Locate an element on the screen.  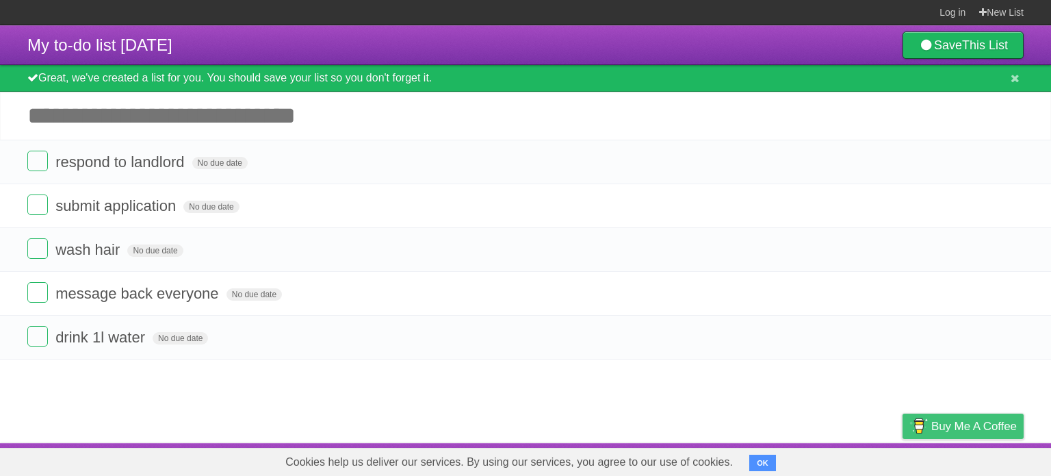
span: submit application is located at coordinates (117, 205).